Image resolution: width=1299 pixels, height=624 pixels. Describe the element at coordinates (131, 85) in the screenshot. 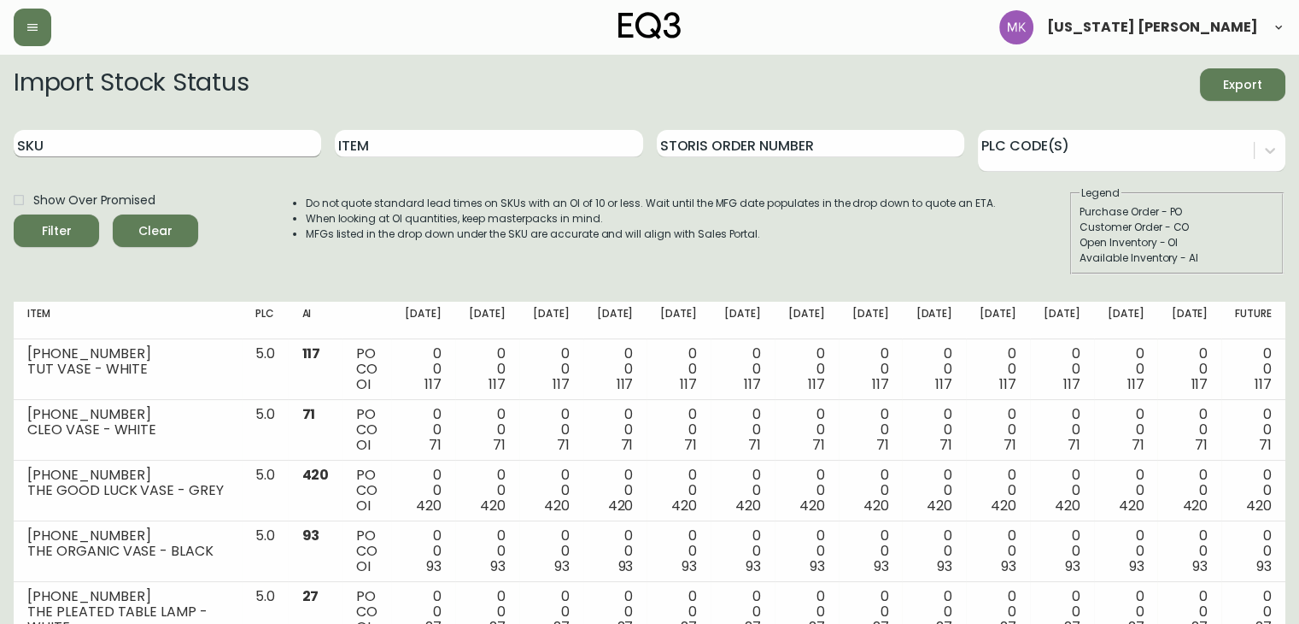

I see `h2: Import Stock Status` at that location.